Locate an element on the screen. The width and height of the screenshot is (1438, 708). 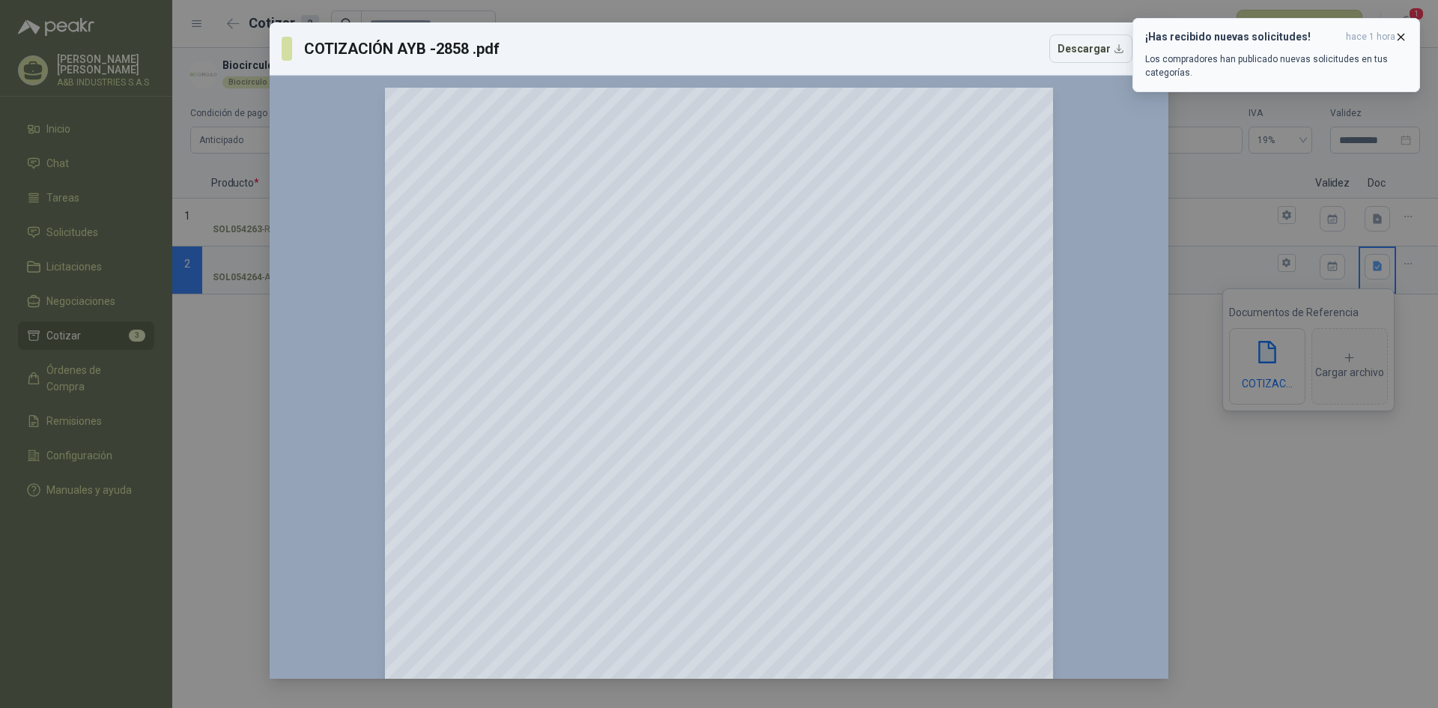
span: hace 1 hora is located at coordinates (1370, 37).